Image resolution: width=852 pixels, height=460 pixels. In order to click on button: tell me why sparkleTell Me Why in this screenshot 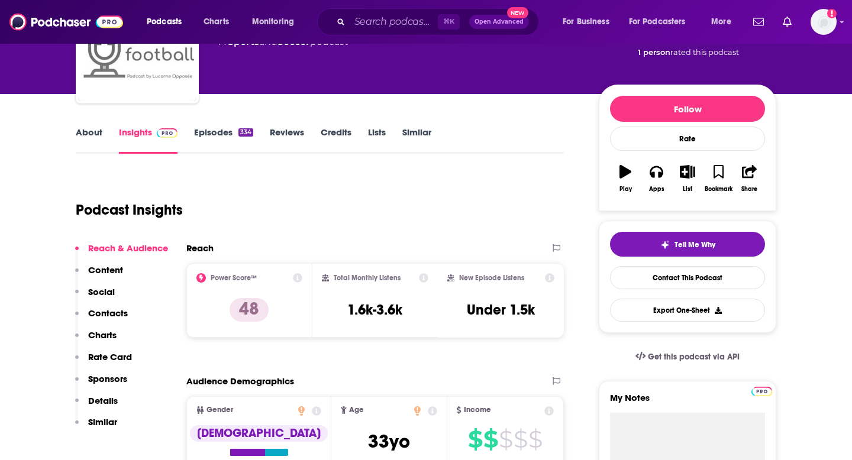, I will do `click(687, 244)`.